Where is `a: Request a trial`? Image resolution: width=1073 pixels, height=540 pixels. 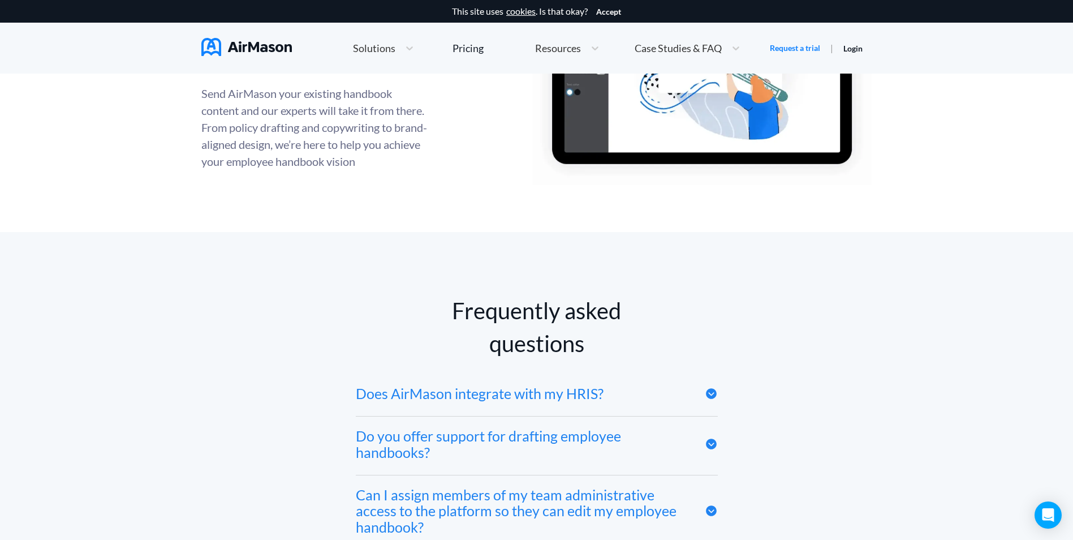 a: Request a trial is located at coordinates (795, 48).